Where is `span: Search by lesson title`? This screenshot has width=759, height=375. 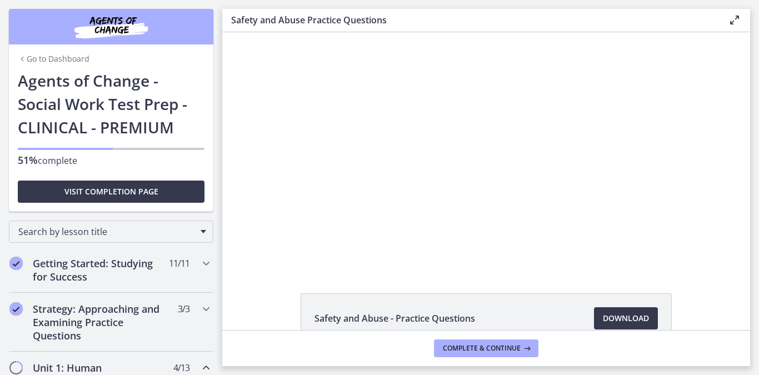 span: Search by lesson title is located at coordinates (107, 232).